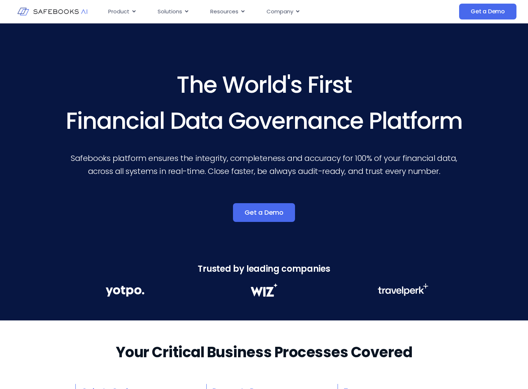  What do you see at coordinates (170, 12) in the screenshot?
I see `span: Solutions` at bounding box center [170, 12].